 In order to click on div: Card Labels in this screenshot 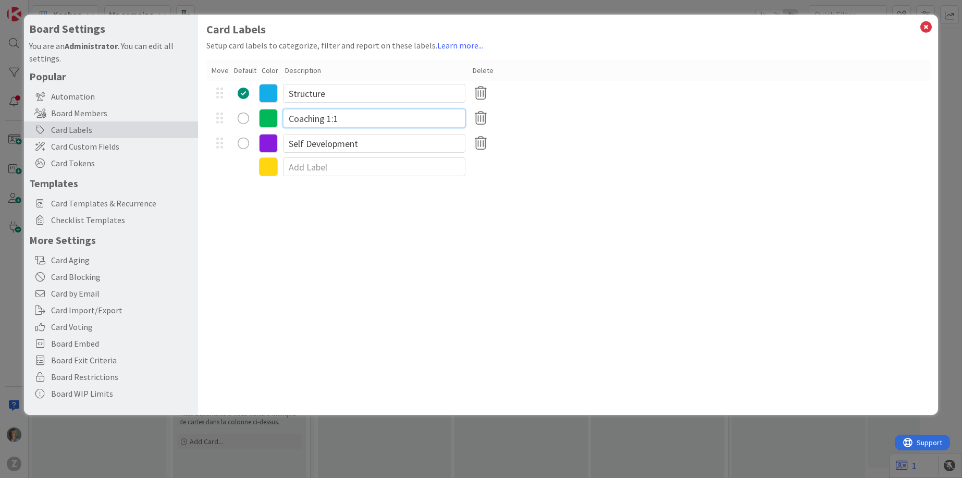, I will do `click(111, 130)`.